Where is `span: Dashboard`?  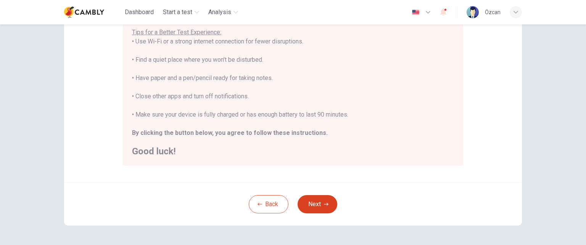 span: Dashboard is located at coordinates (139, 12).